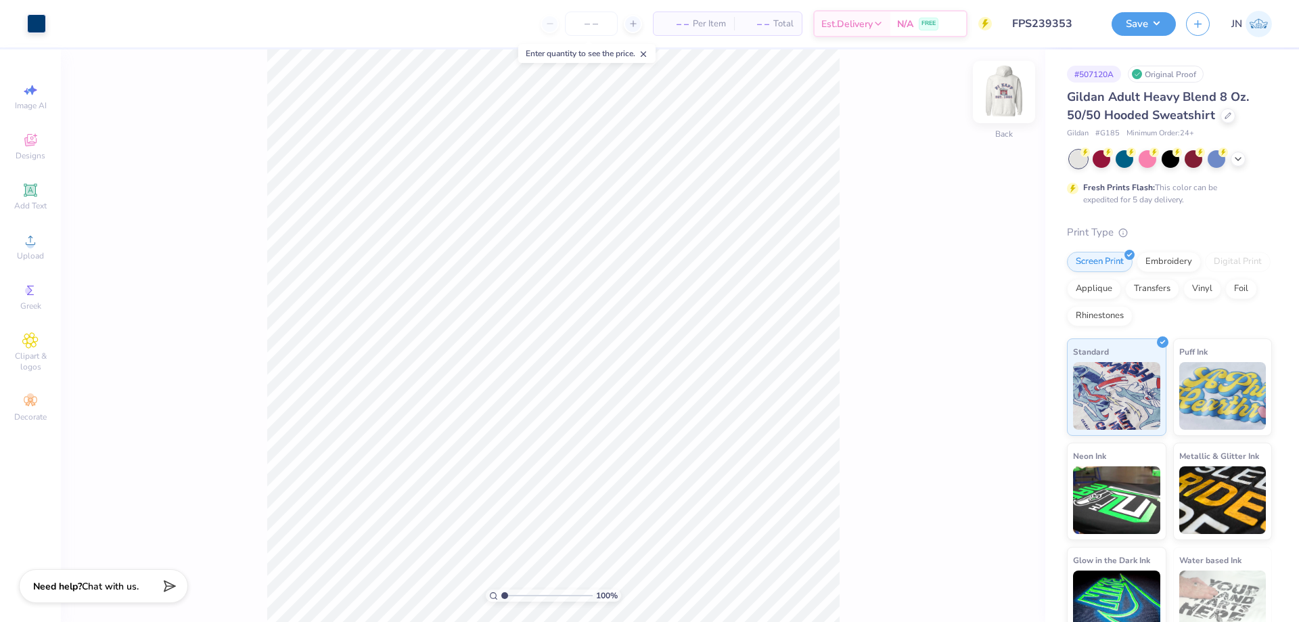 The height and width of the screenshot is (622, 1299). Describe the element at coordinates (58, 586) in the screenshot. I see `strong: Need help?` at that location.